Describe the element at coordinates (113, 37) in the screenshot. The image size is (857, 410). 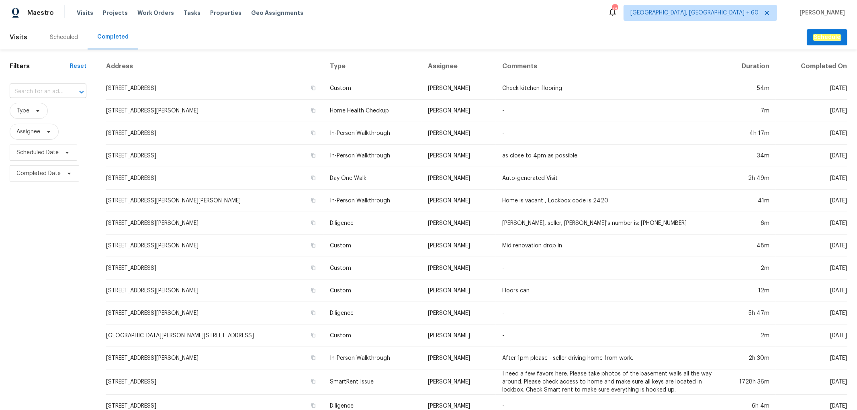
I see `div: Completed` at that location.